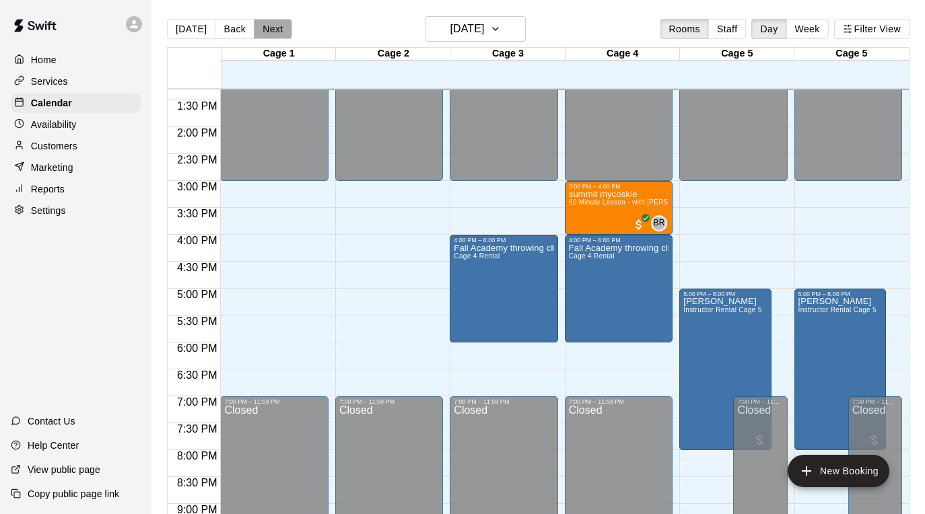 The image size is (925, 514). What do you see at coordinates (659, 223) in the screenshot?
I see `div: Billy Jack Ryan` at bounding box center [659, 223].